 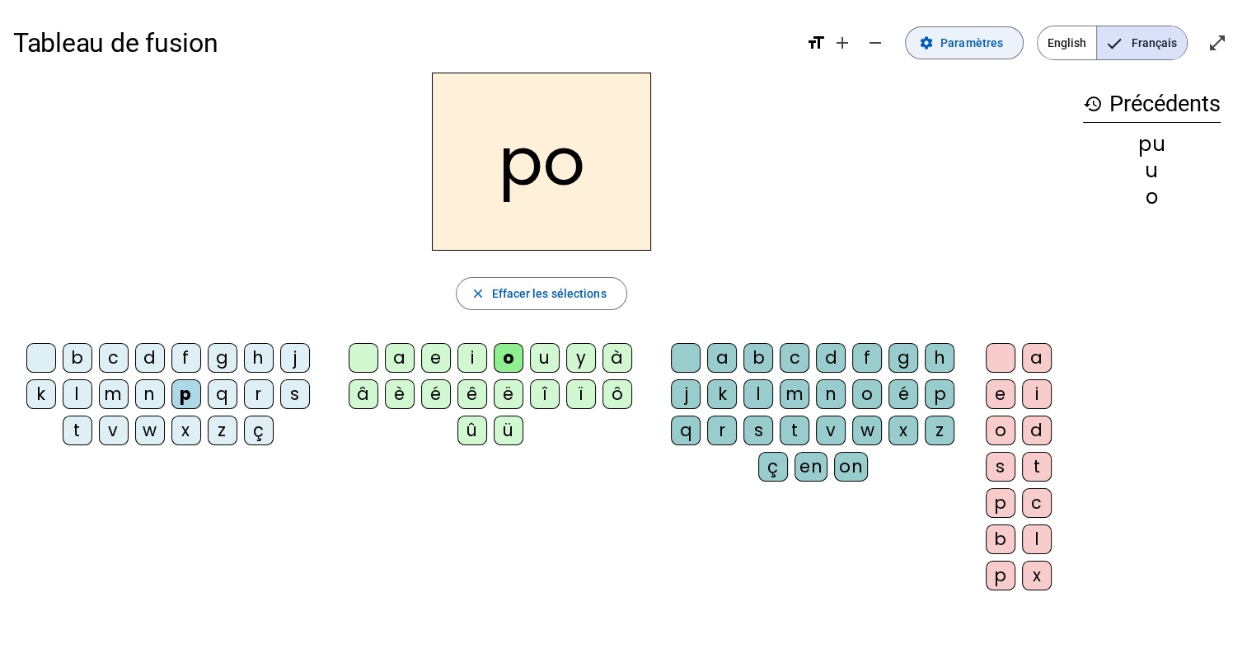 What do you see at coordinates (508, 430) in the screenshot?
I see `div: ü` at bounding box center [508, 430].